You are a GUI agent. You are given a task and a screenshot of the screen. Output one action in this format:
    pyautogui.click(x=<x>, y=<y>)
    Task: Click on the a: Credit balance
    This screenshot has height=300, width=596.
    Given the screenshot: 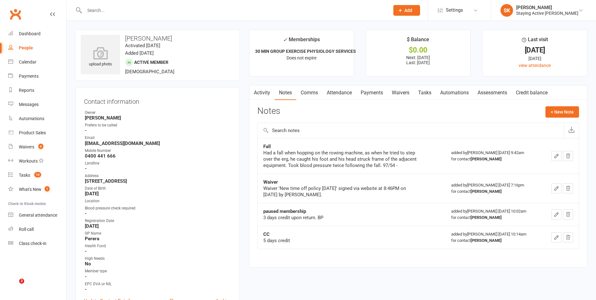 What is the action you would take?
    pyautogui.click(x=531, y=93)
    